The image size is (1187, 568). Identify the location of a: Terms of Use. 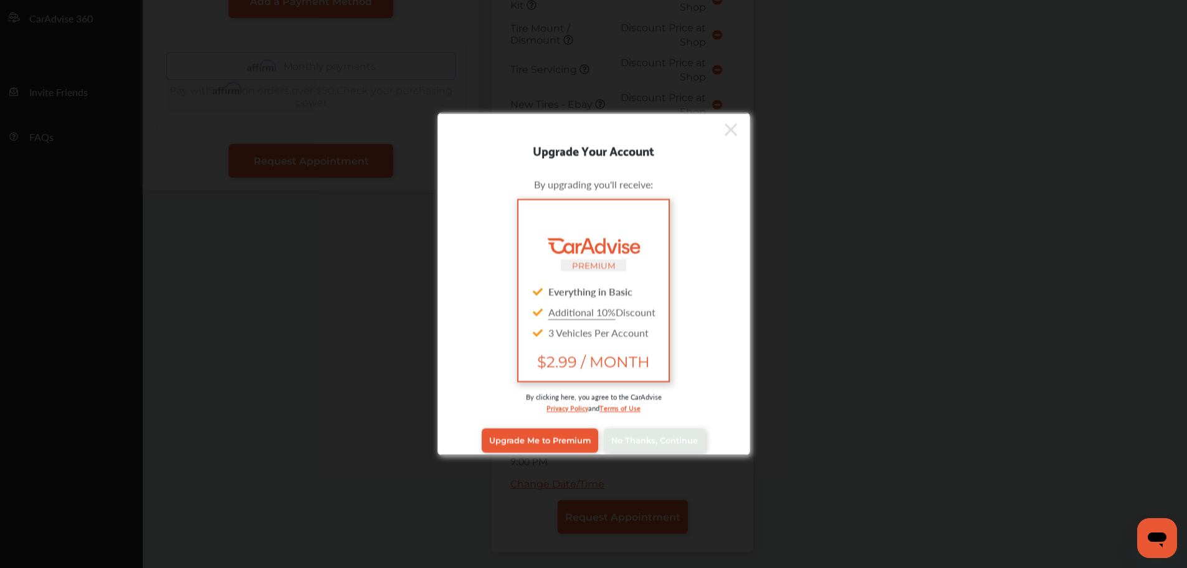
(620, 406).